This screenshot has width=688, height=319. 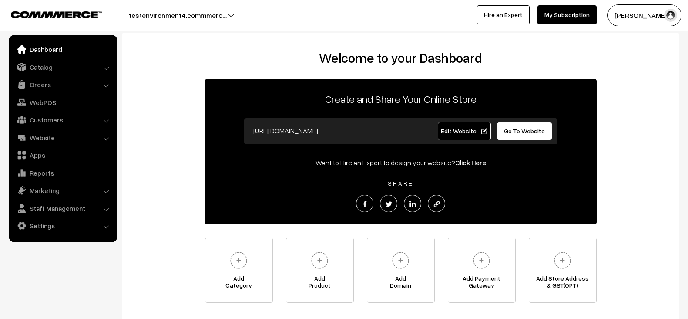 I want to click on a: Apps, so click(x=63, y=155).